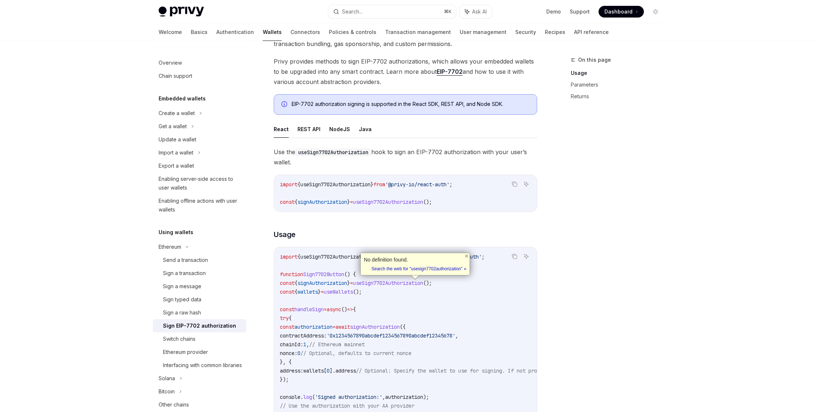 This screenshot has width=820, height=412. Describe the element at coordinates (200, 287) in the screenshot. I see `a: Sign a message` at that location.